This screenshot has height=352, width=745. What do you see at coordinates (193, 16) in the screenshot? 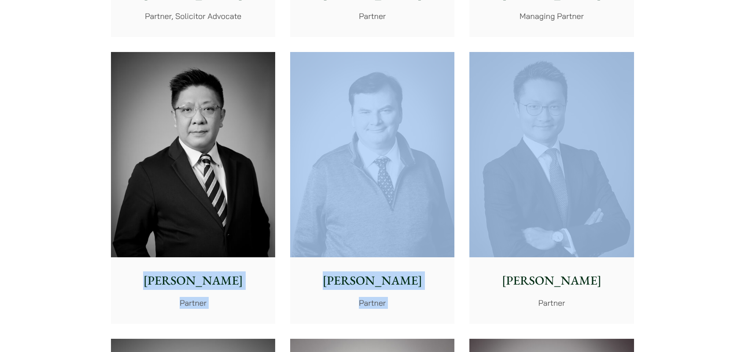
I see `p: Partner, Solicitor Advocate` at bounding box center [193, 16].